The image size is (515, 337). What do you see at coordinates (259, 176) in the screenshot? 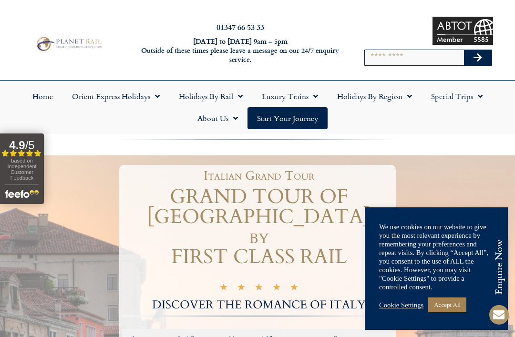
I see `h1: Italian Grand Tour` at bounding box center [259, 176].